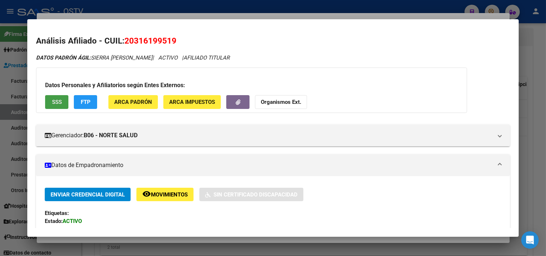  What do you see at coordinates (281, 102) in the screenshot?
I see `button: Organismos Ext.` at bounding box center [281, 102].